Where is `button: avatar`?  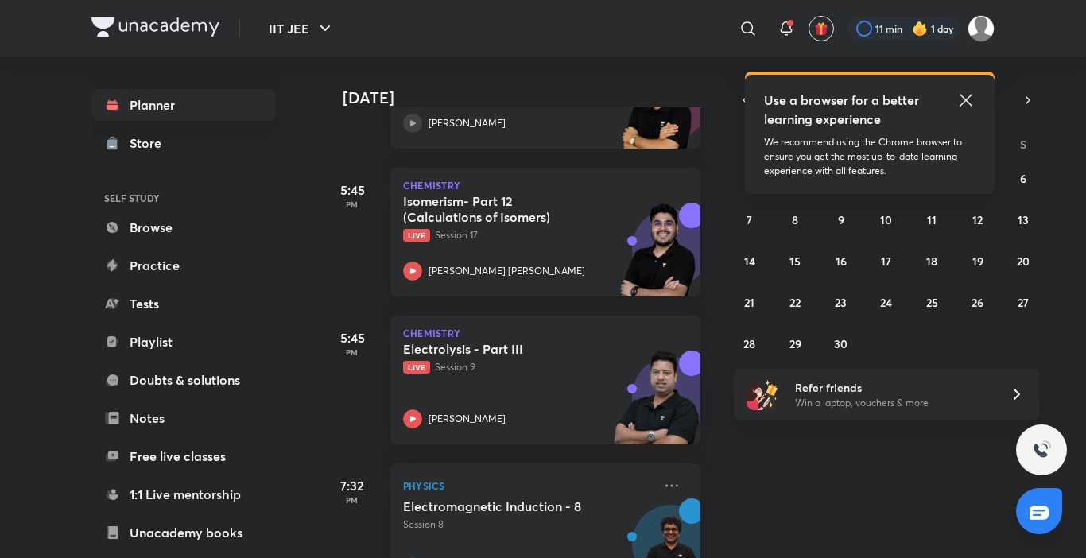 button: avatar is located at coordinates (822, 29).